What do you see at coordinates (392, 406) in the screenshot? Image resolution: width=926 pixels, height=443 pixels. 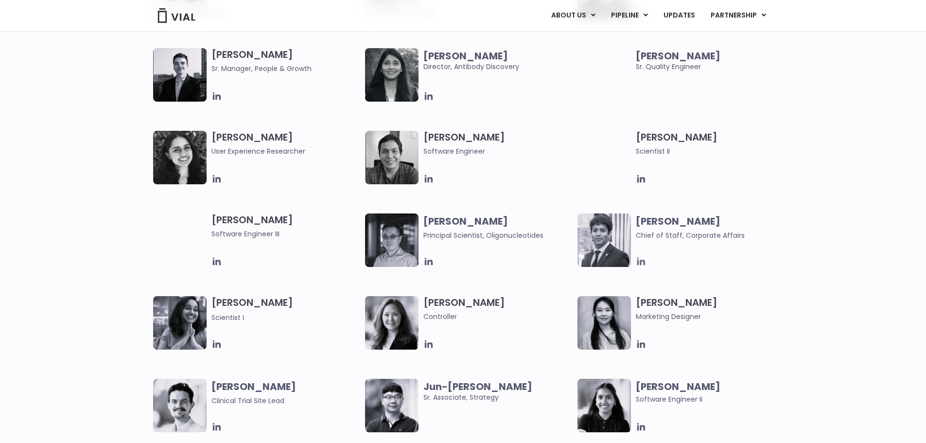 I see `img: Image of smiling man named Jun-Goo` at bounding box center [392, 406].